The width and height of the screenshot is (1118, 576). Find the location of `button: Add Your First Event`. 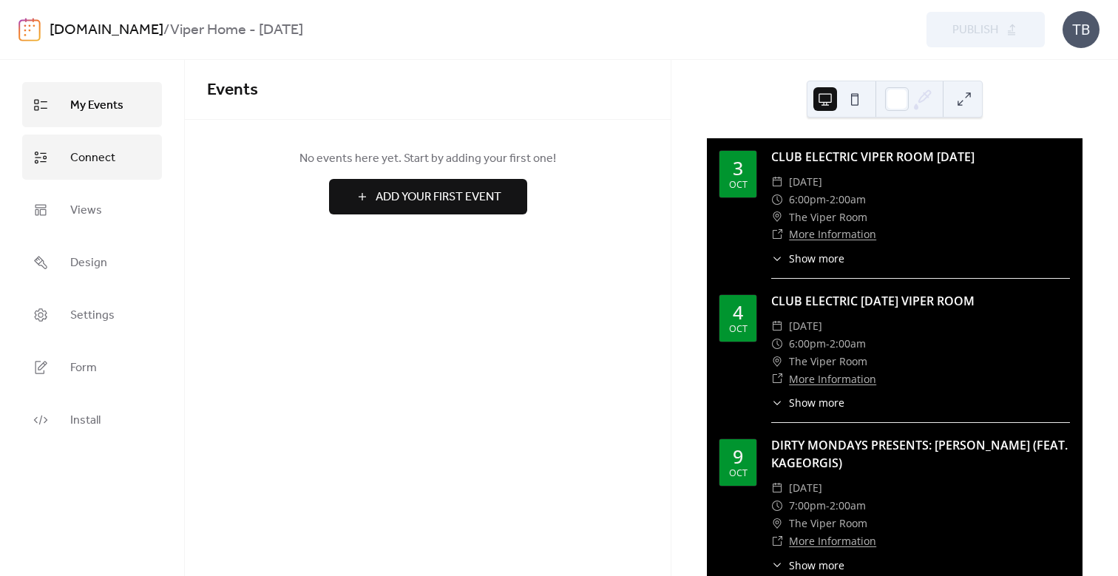

button: Add Your First Event is located at coordinates (428, 197).